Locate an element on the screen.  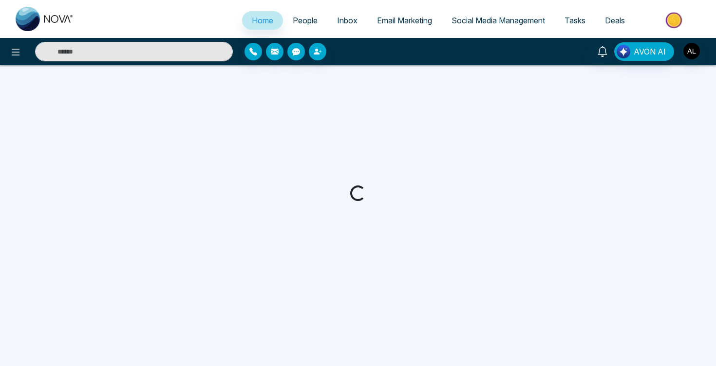
button: AVON AI is located at coordinates (644, 52).